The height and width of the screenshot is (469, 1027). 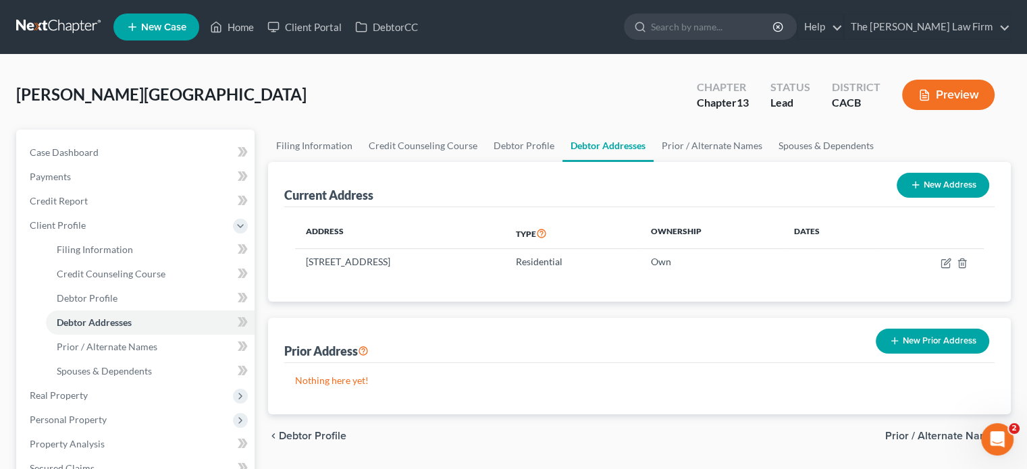 What do you see at coordinates (933, 341) in the screenshot?
I see `button: New Prior Address` at bounding box center [933, 341].